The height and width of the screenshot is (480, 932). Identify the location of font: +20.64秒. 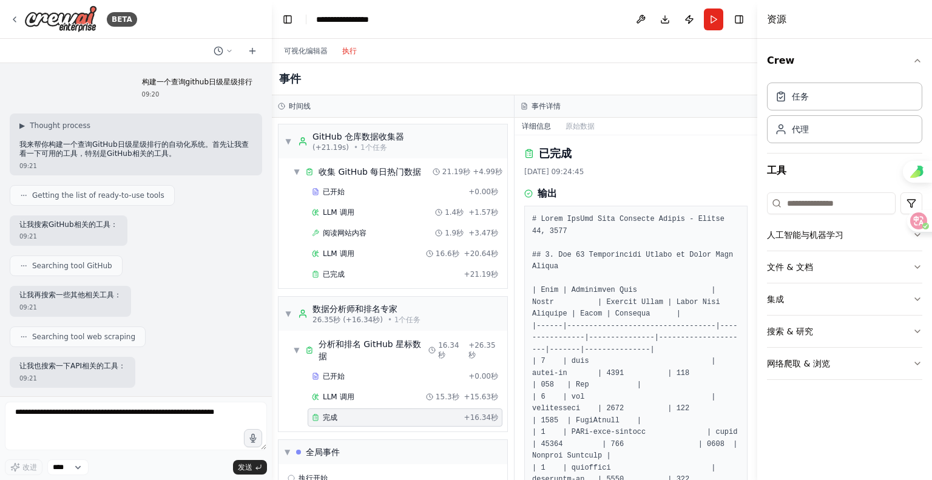
(481, 254).